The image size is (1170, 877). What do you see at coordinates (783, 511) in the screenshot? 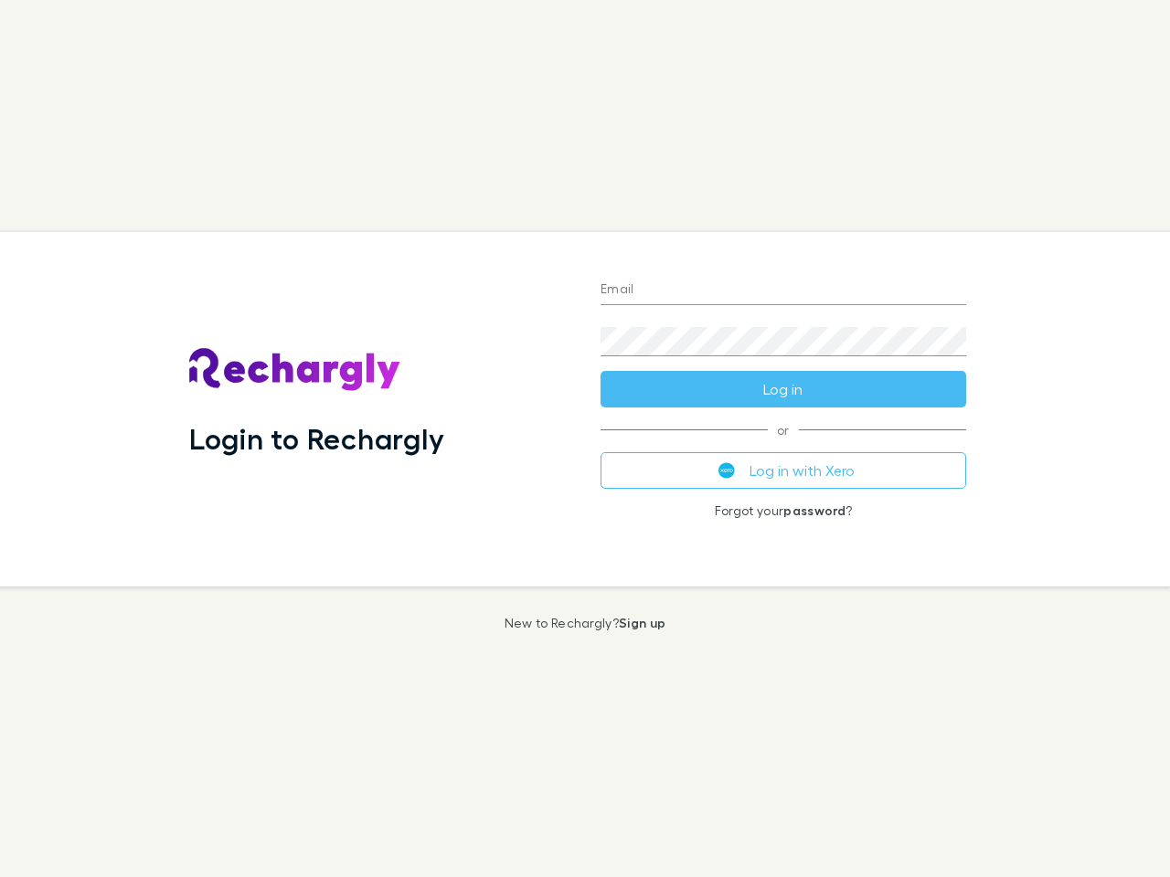
I see `p: Forgot your ?` at bounding box center [783, 511].